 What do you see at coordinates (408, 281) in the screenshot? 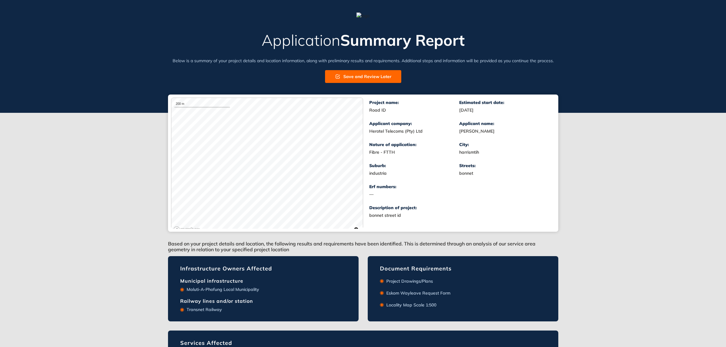
I see `div: Project Drawings/Plans` at bounding box center [408, 281].